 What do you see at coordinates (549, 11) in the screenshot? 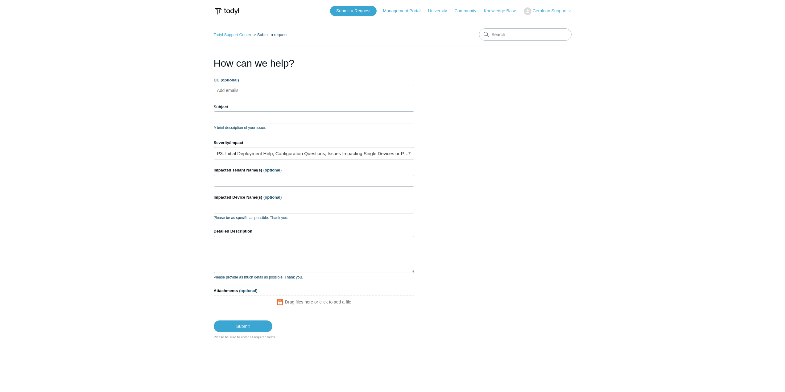
I see `span: Cerulean Support` at bounding box center [549, 11].